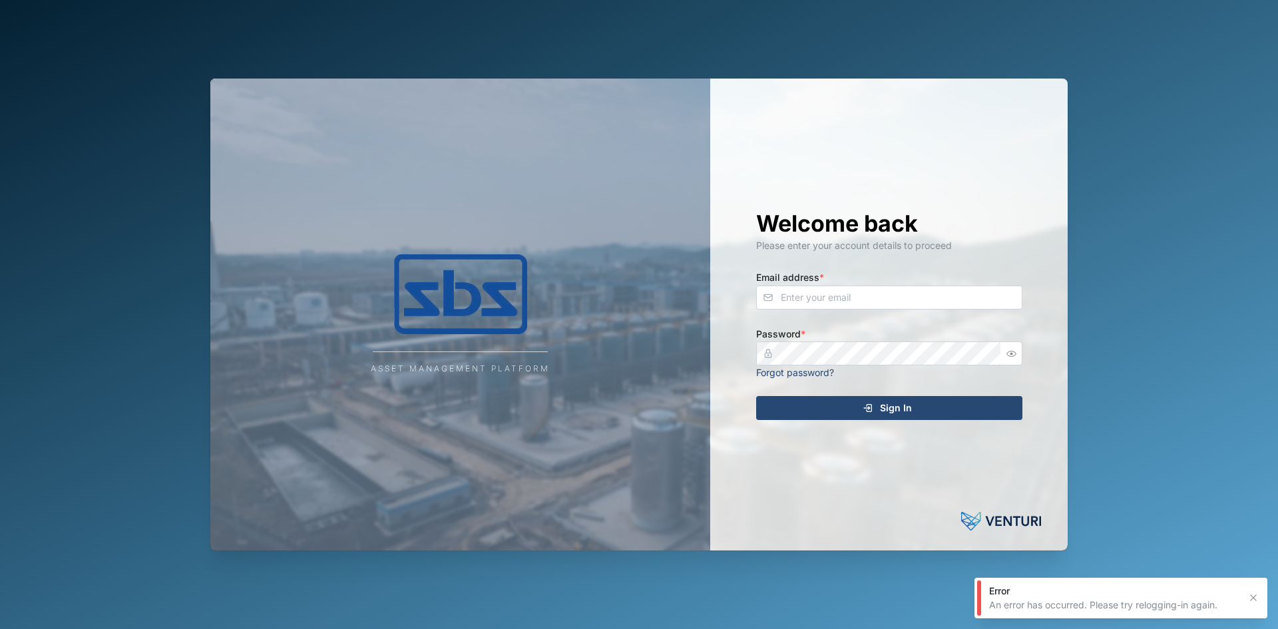 This screenshot has width=1278, height=629. I want to click on label: Password, so click(781, 334).